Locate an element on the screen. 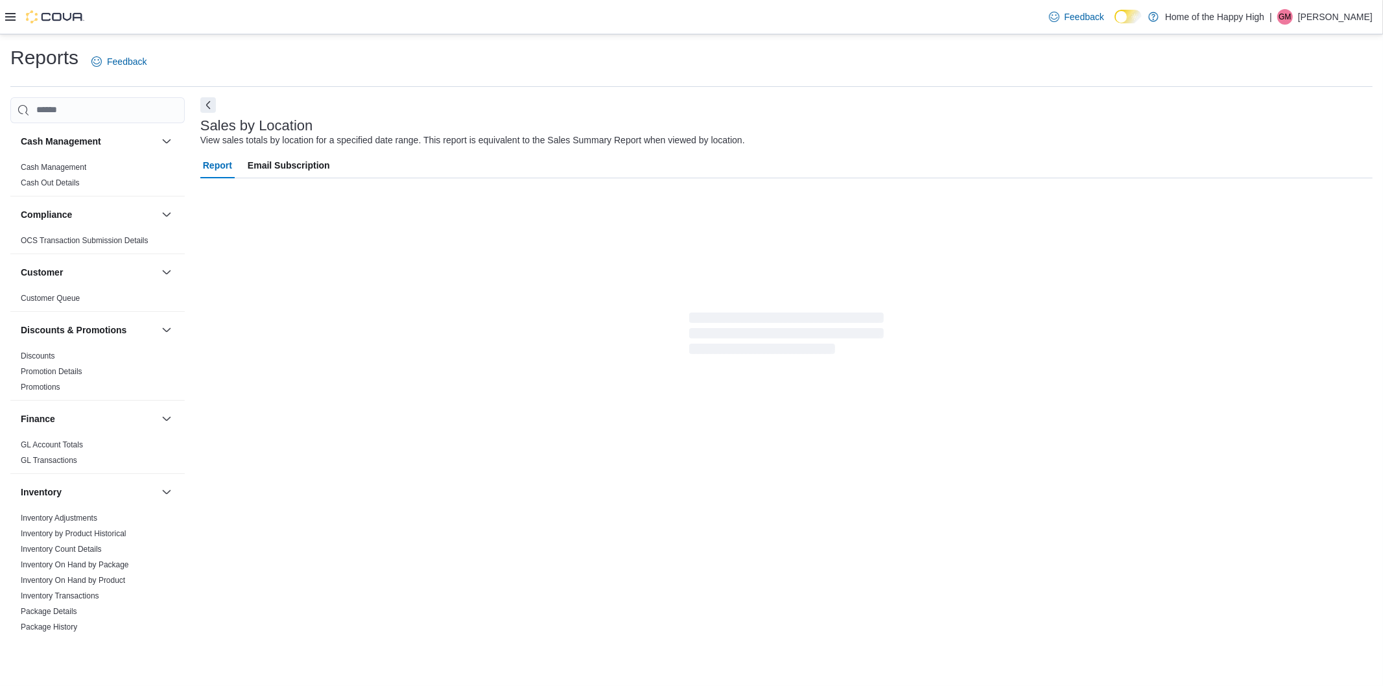  h1: Reports is located at coordinates (44, 58).